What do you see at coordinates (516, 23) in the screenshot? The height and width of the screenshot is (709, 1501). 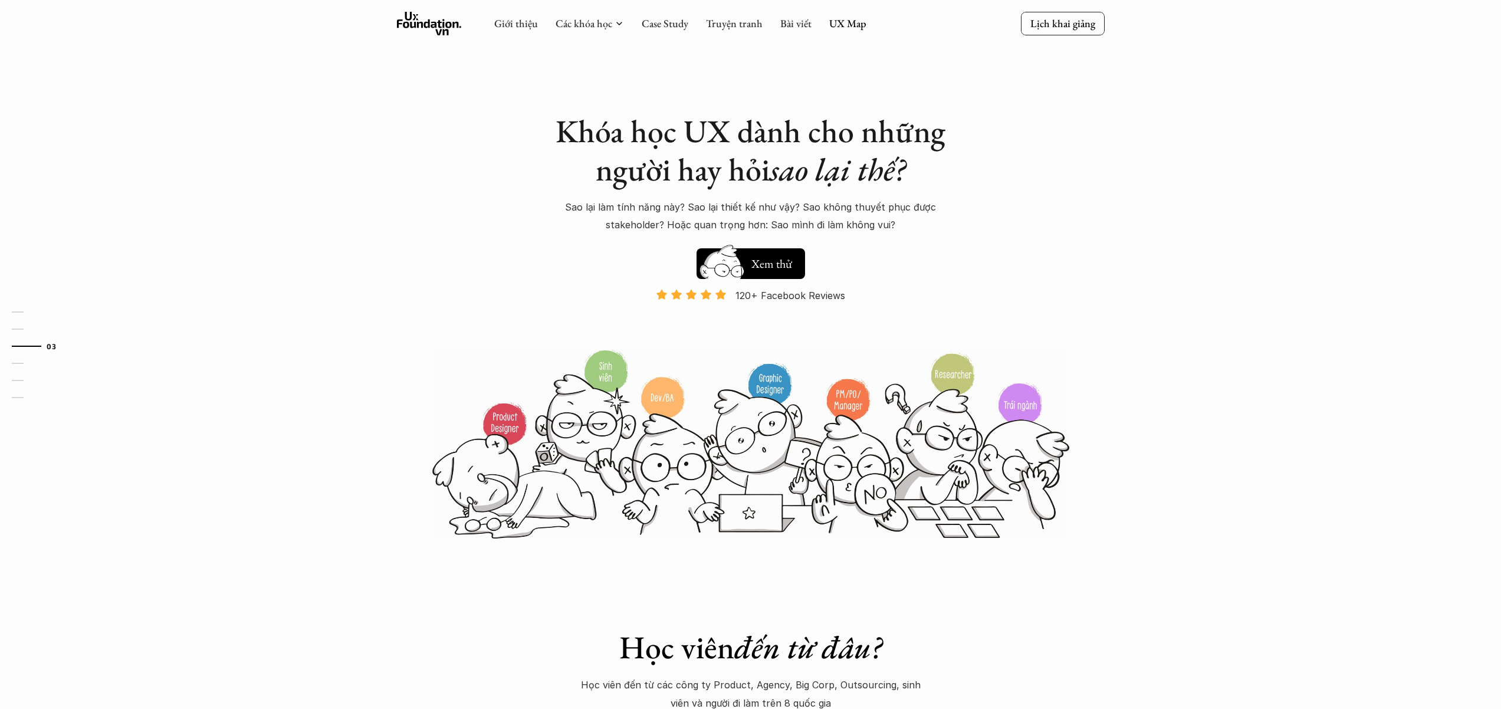 I see `a: Giới thiệu` at bounding box center [516, 23].